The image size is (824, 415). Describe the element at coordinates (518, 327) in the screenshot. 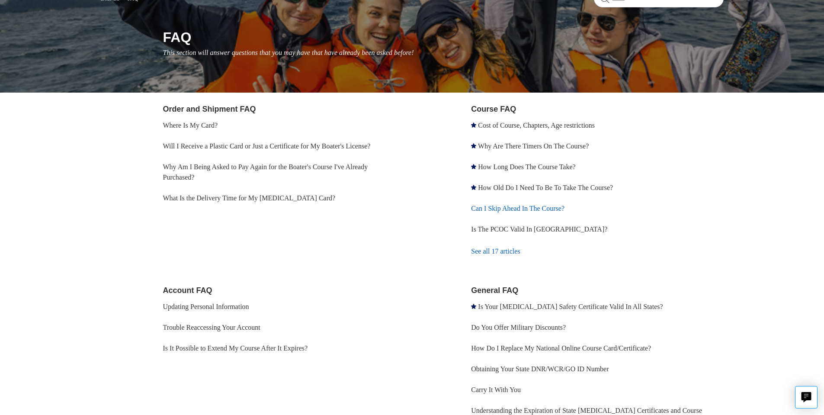

I see `a: Do You Offer Military Discounts?` at that location.